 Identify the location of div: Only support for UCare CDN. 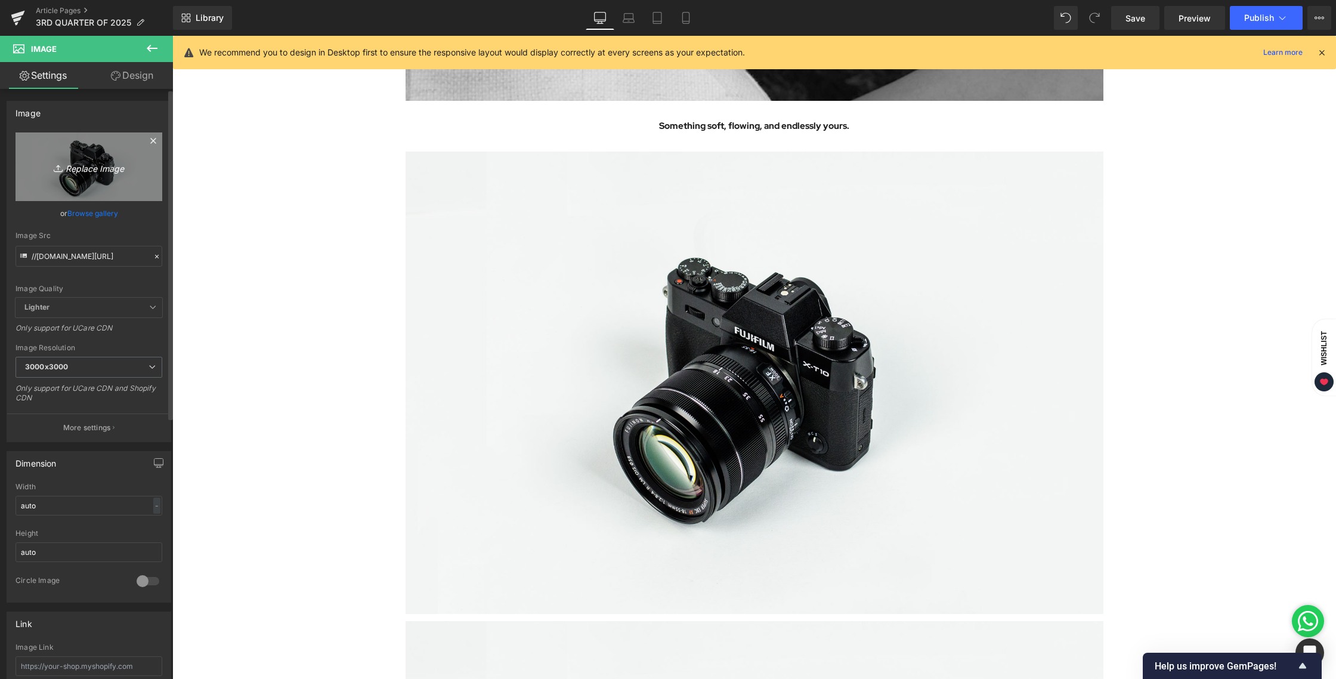
(89, 332).